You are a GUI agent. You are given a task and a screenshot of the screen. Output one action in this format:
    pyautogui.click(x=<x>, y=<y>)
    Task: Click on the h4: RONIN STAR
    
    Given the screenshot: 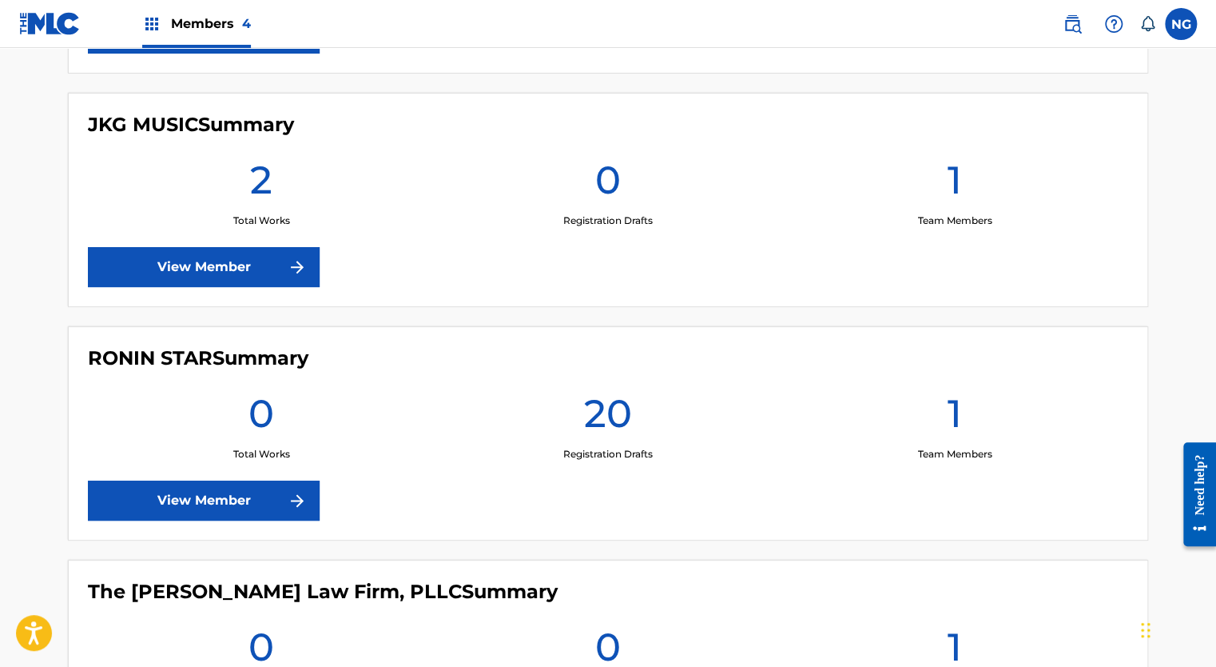 What is the action you would take?
    pyautogui.click(x=198, y=358)
    